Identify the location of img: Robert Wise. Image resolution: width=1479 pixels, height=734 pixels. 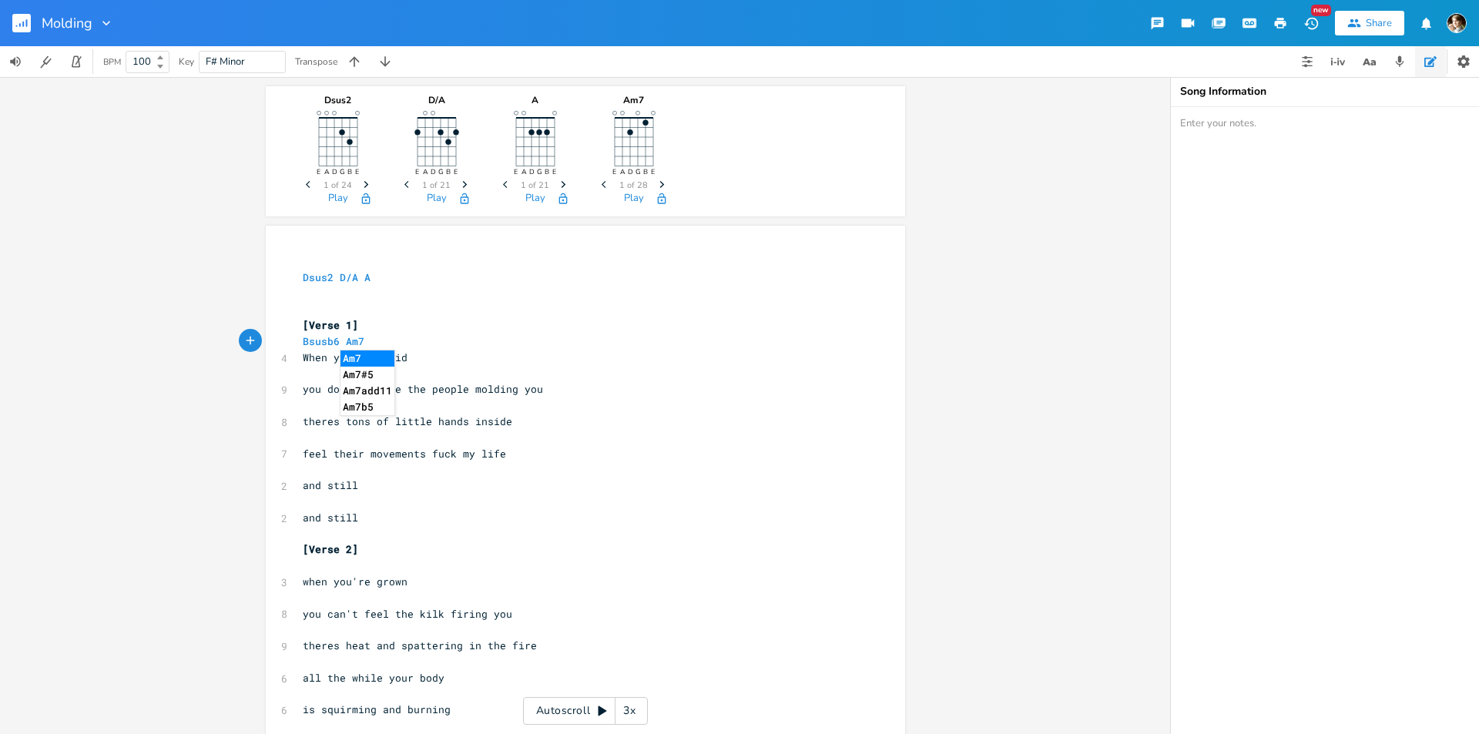
(1456, 23).